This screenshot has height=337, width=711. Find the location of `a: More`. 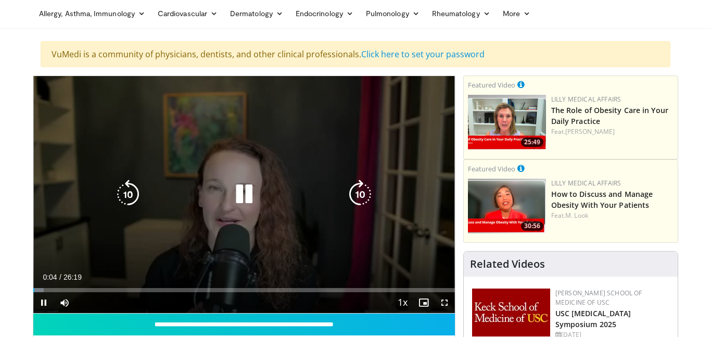

a: More is located at coordinates (516, 14).